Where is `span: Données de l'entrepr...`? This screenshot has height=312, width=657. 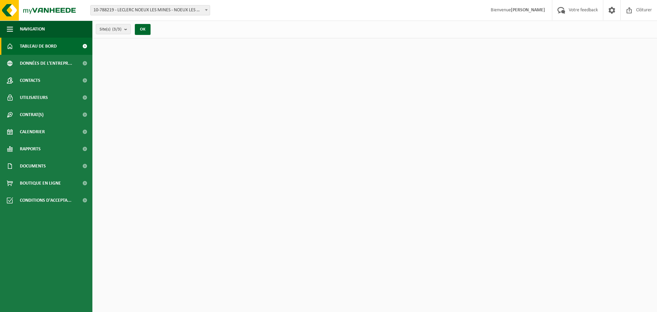
span: Données de l'entrepr... is located at coordinates (46, 63).